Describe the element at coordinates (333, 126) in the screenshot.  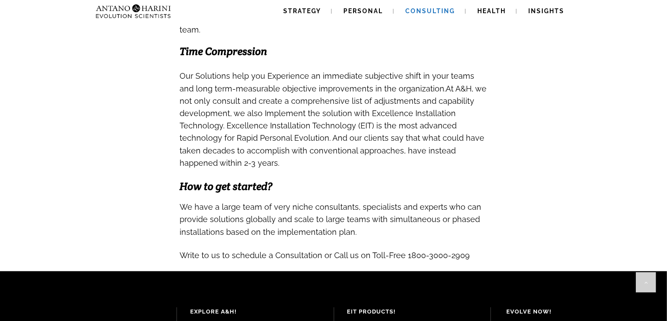
I see `span: At A&H, we not only consult and create a comprehensive list of adjustments and capability develop...` at that location.